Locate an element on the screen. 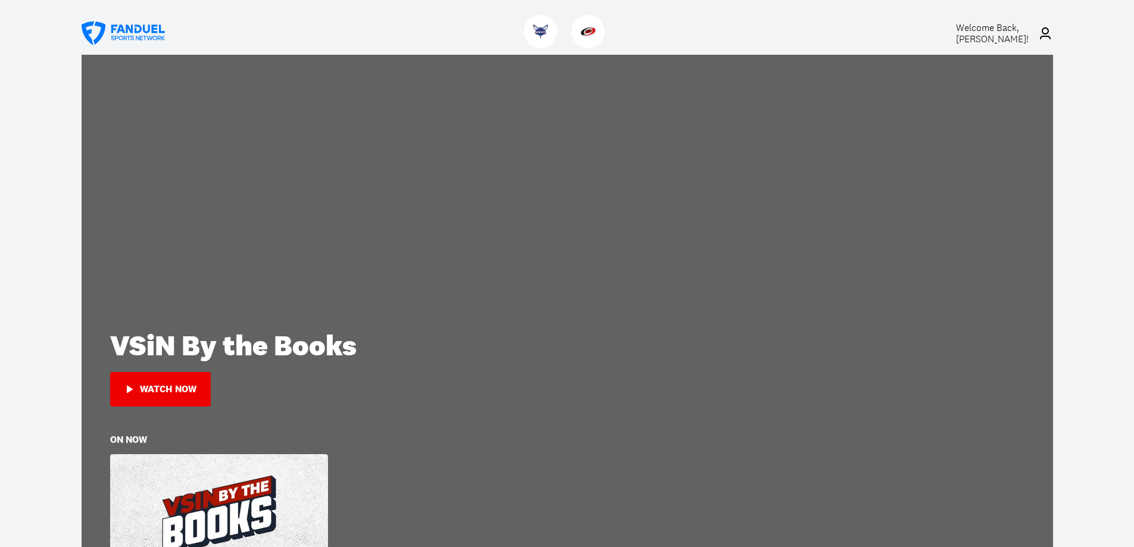  img: Hornets is located at coordinates (540, 32).